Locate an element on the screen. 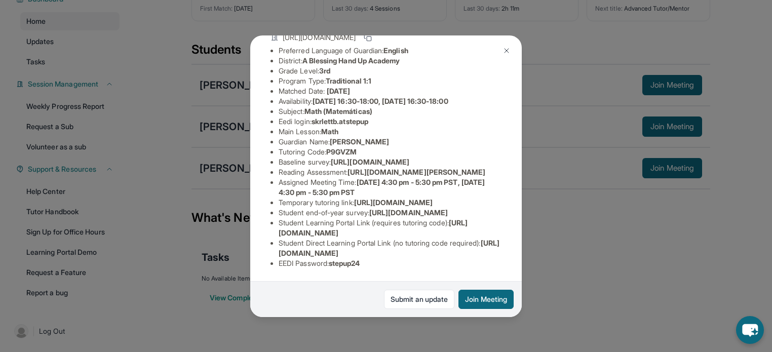 This screenshot has width=772, height=352. span: P9GVZM is located at coordinates (341, 151).